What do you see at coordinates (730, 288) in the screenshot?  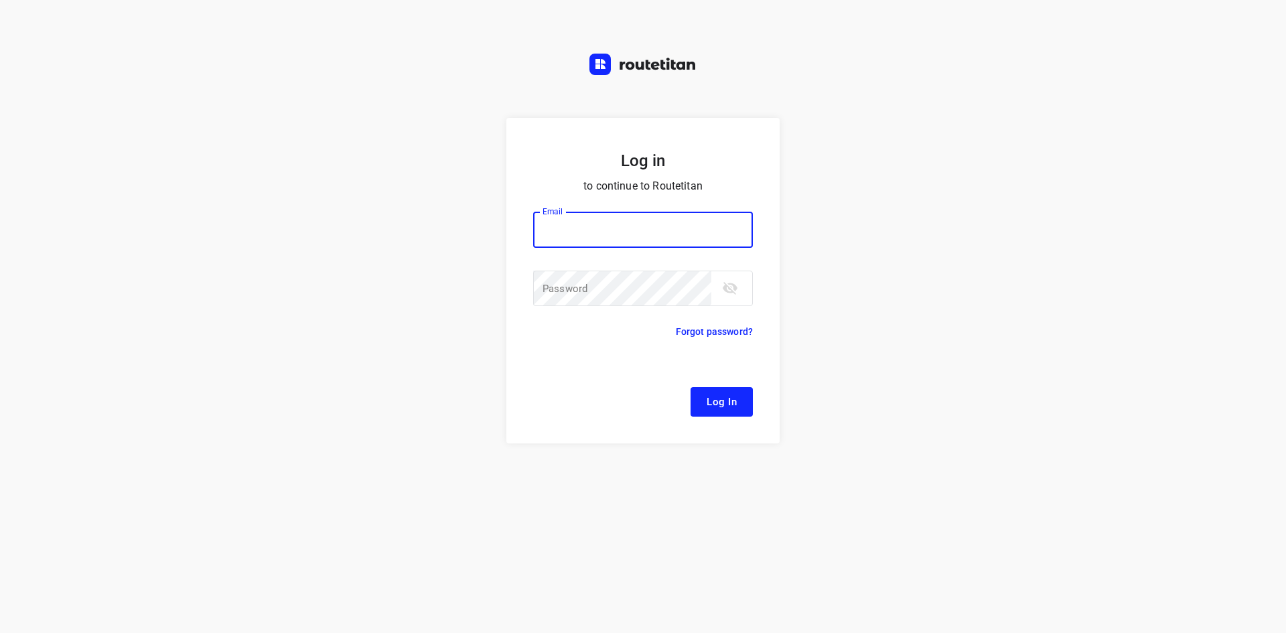 I see `button: toggle password visibility` at bounding box center [730, 288].